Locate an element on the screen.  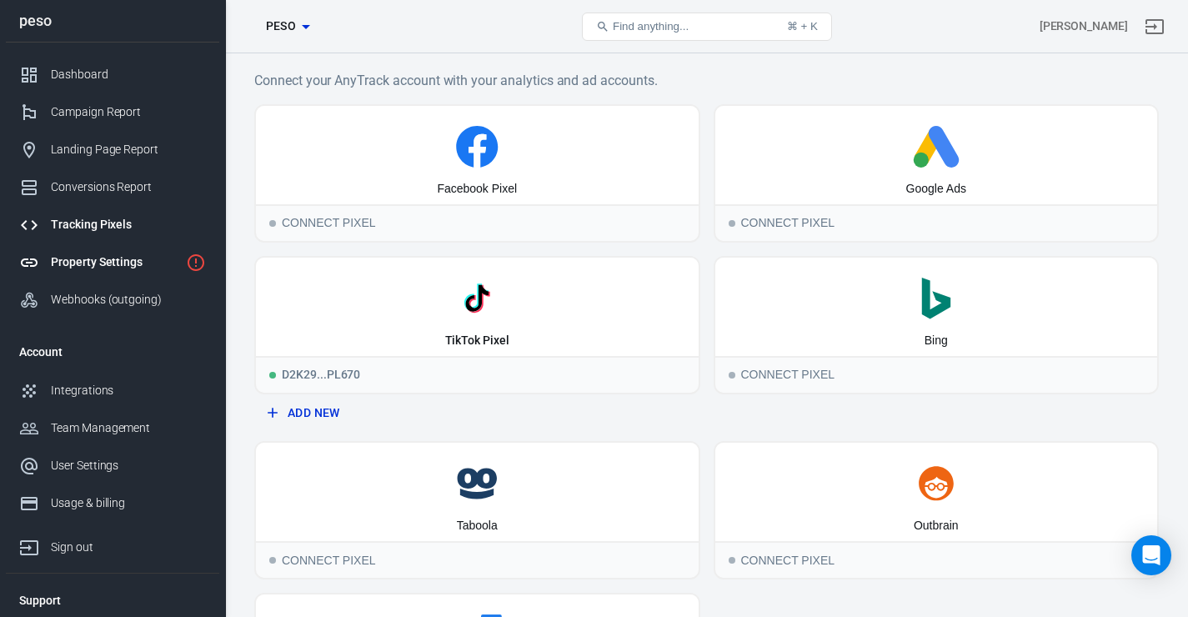
div: Usage & billing is located at coordinates (128, 503).